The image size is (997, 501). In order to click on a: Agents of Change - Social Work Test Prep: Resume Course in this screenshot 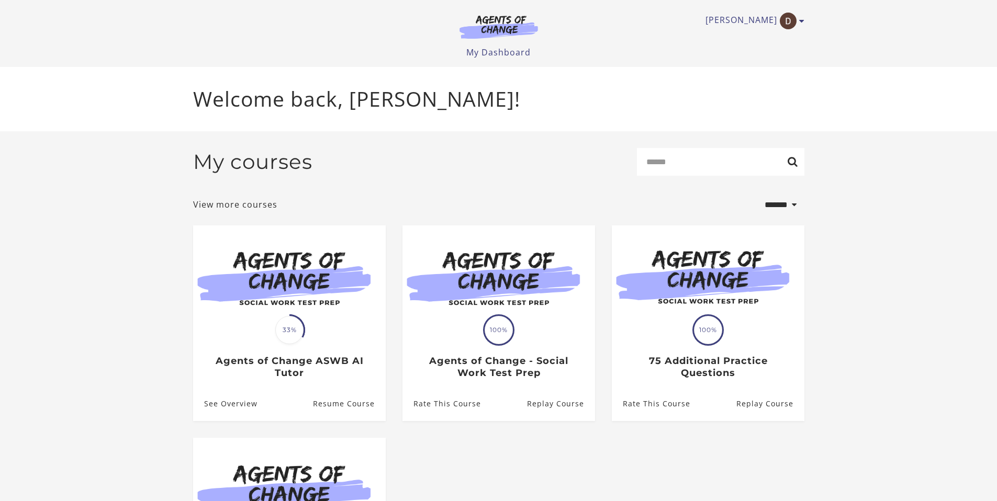, I will do `click(560, 404)`.